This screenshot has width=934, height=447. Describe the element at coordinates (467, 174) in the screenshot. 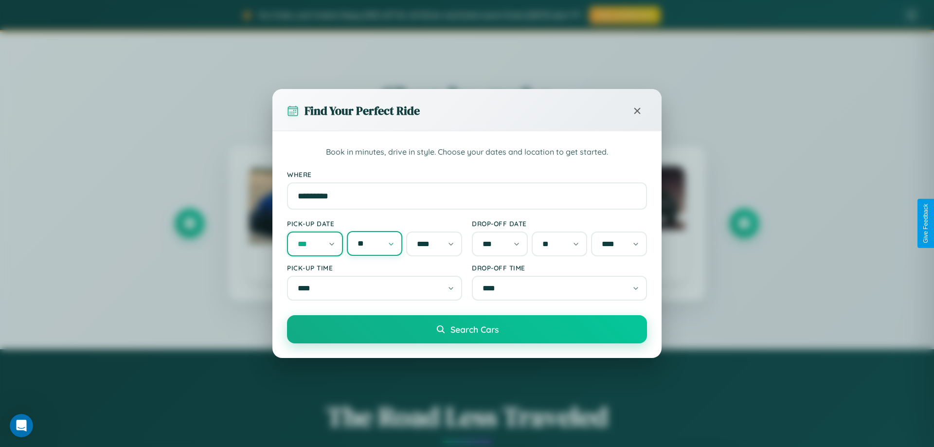

I see `label: Where` at that location.